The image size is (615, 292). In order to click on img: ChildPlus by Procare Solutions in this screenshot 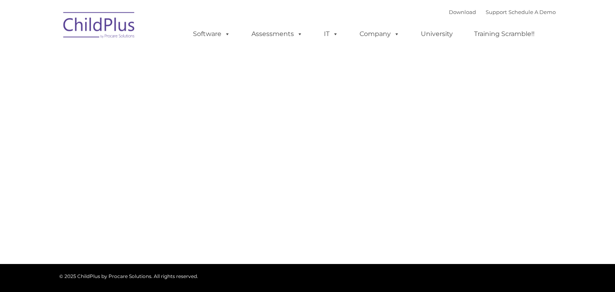, I will do `click(99, 26)`.